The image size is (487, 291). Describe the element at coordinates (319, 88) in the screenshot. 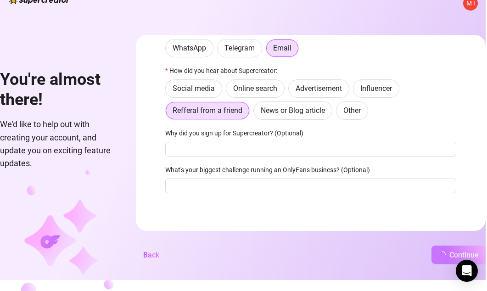

I see `span: Advertisement` at that location.